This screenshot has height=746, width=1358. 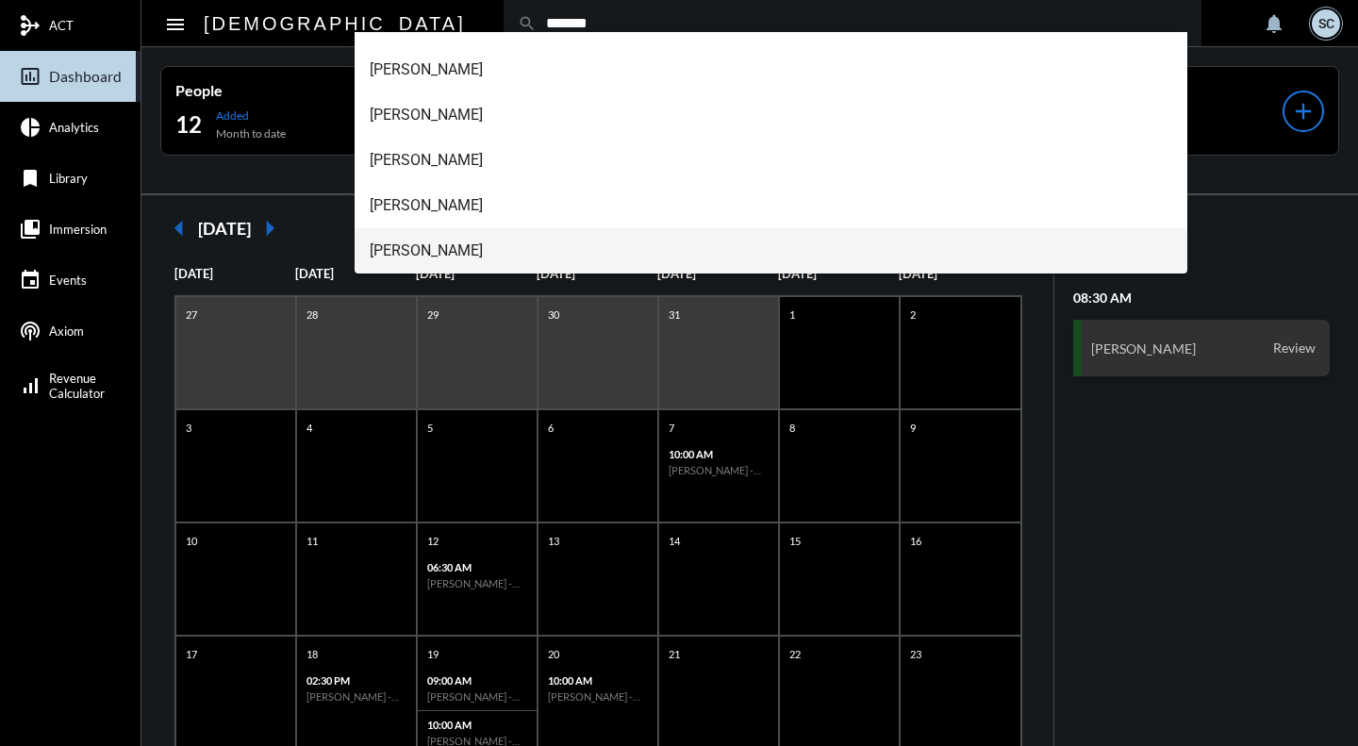 I want to click on span: Library, so click(x=68, y=178).